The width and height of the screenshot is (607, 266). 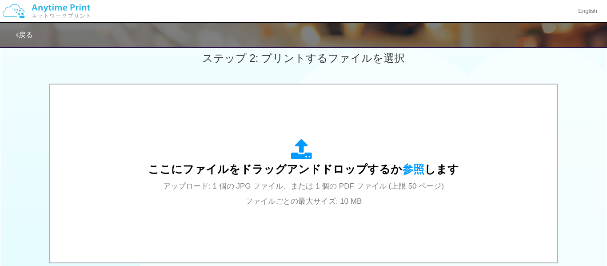 What do you see at coordinates (24, 35) in the screenshot?
I see `a: 戻る` at bounding box center [24, 35].